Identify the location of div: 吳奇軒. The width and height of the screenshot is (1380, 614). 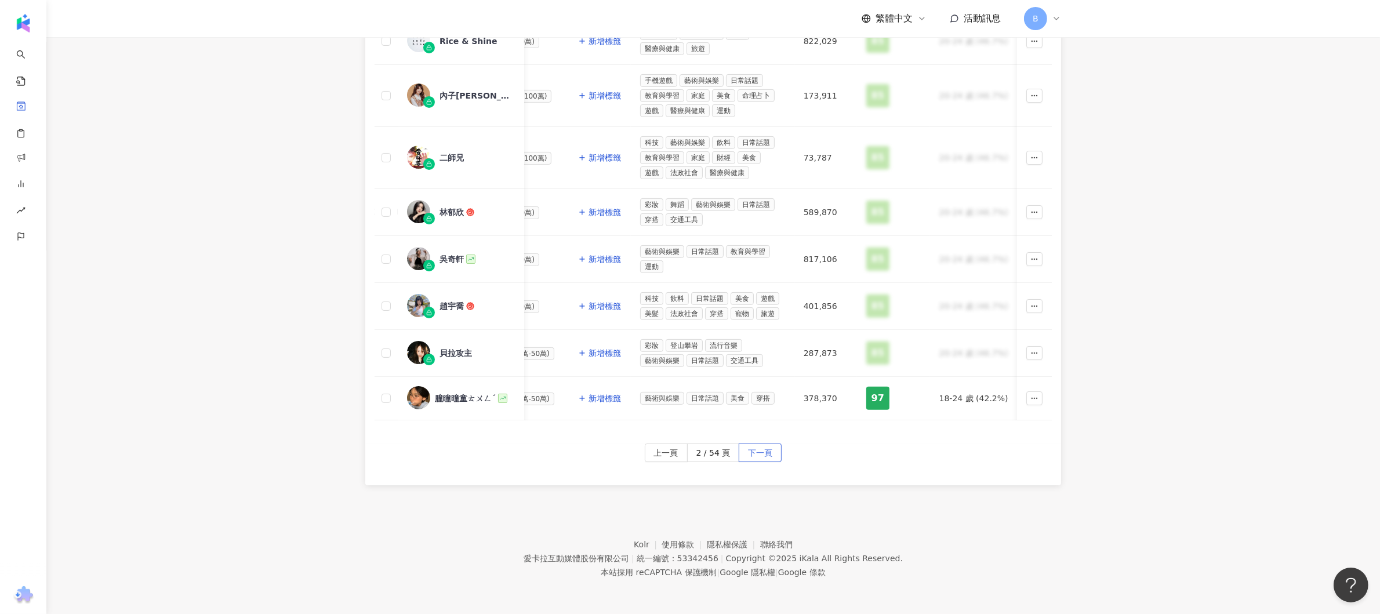
(452, 259).